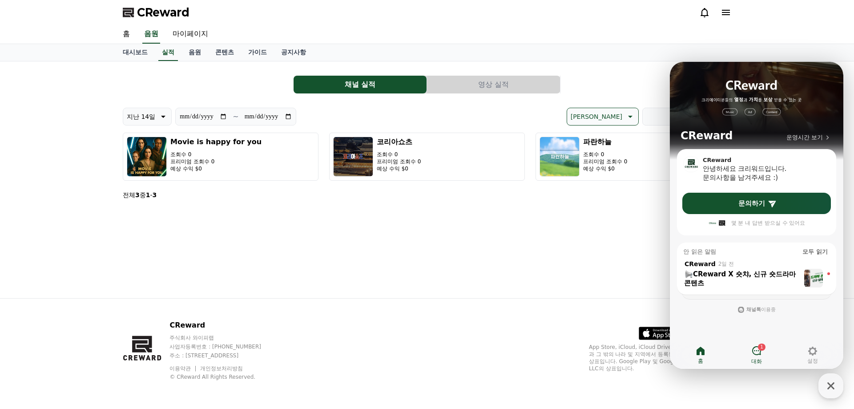 Image resolution: width=854 pixels, height=409 pixels. Describe the element at coordinates (87, 141) in the screenshot. I see `a: 문의하기` at that location.